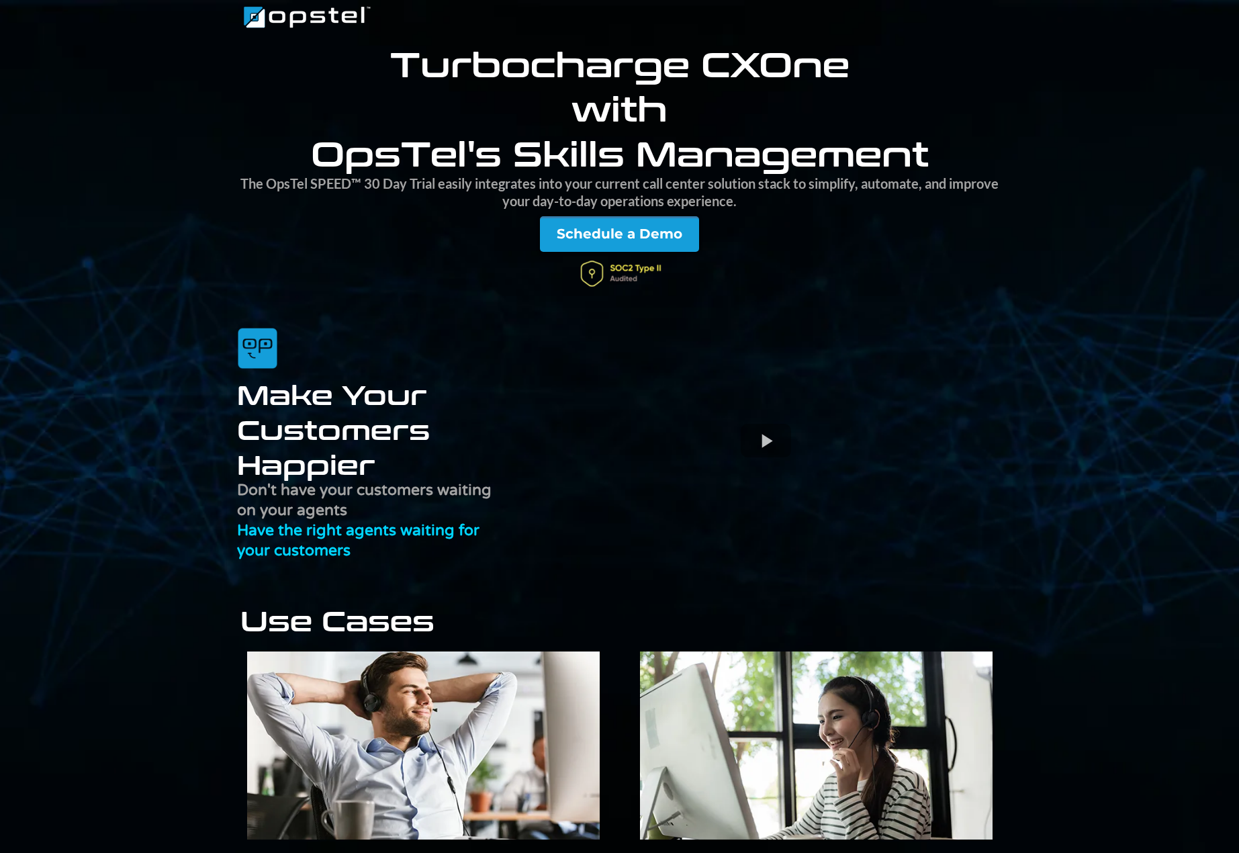  I want to click on strong: Use Cases, so click(337, 619).